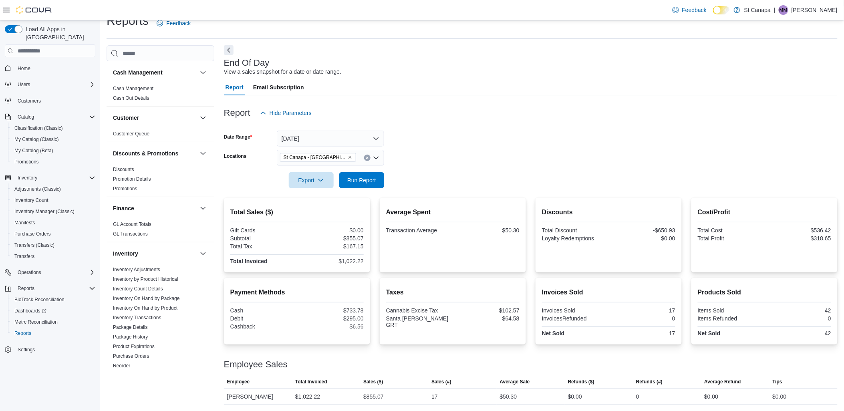 This screenshot has height=411, width=844. Describe the element at coordinates (574, 238) in the screenshot. I see `div: Loyalty Redemptions` at that location.